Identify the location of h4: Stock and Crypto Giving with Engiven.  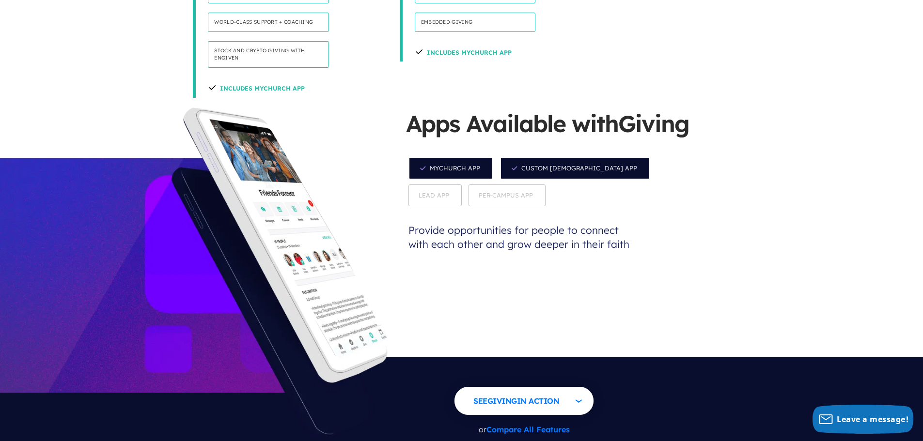
(268, 54).